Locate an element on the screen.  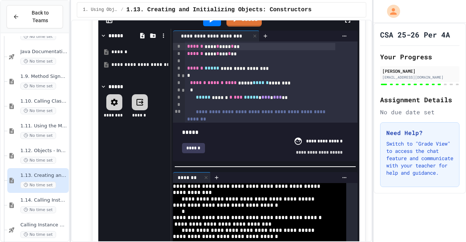
span: 1.14. Calling Instance Methods is located at coordinates (44, 200).